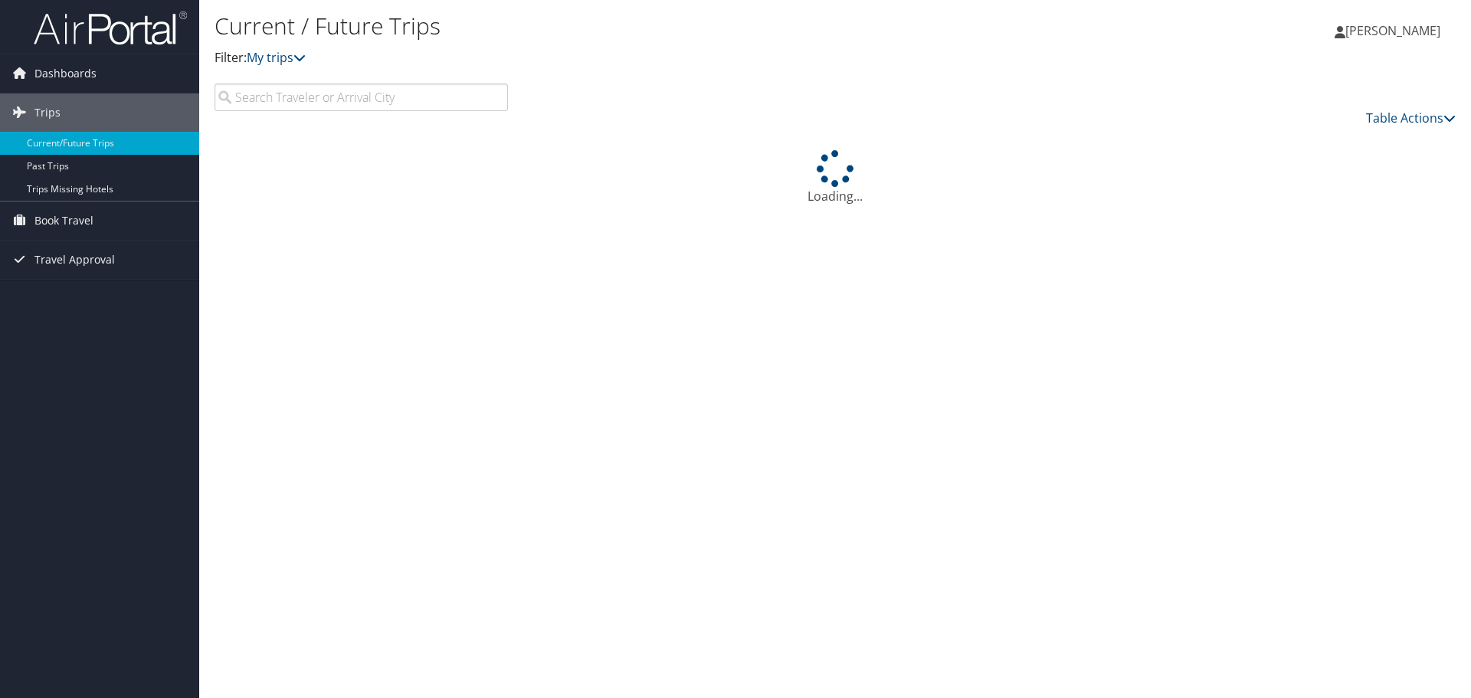 Image resolution: width=1471 pixels, height=698 pixels. I want to click on span: Travel Approval, so click(74, 260).